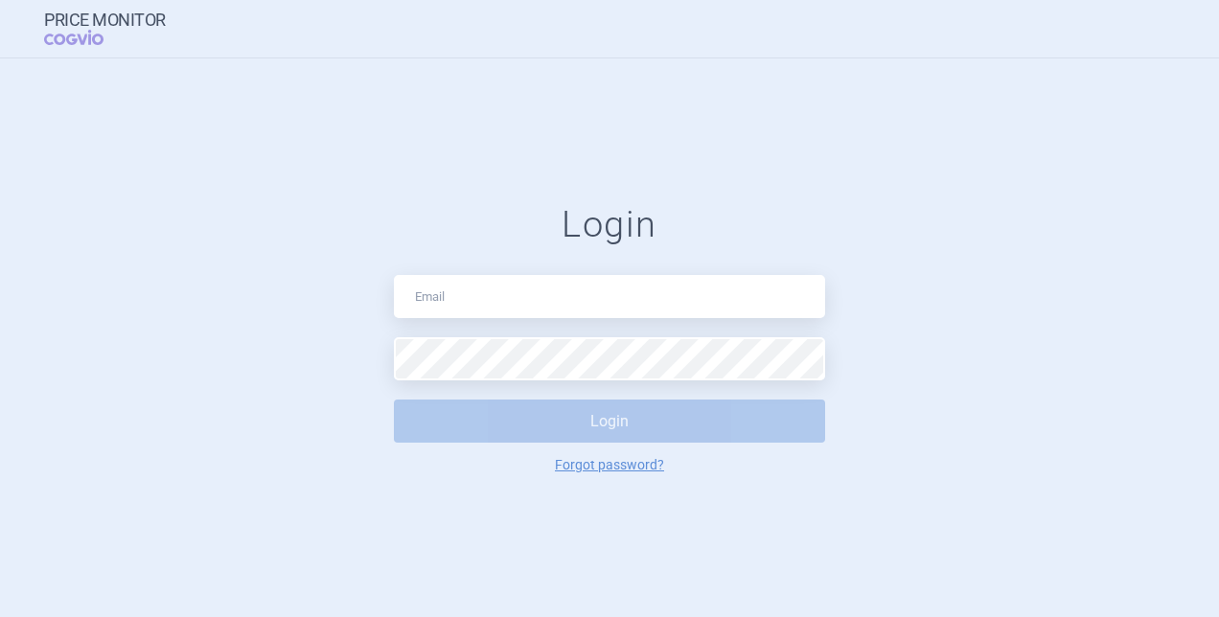  I want to click on strong: Price Monitor, so click(104, 20).